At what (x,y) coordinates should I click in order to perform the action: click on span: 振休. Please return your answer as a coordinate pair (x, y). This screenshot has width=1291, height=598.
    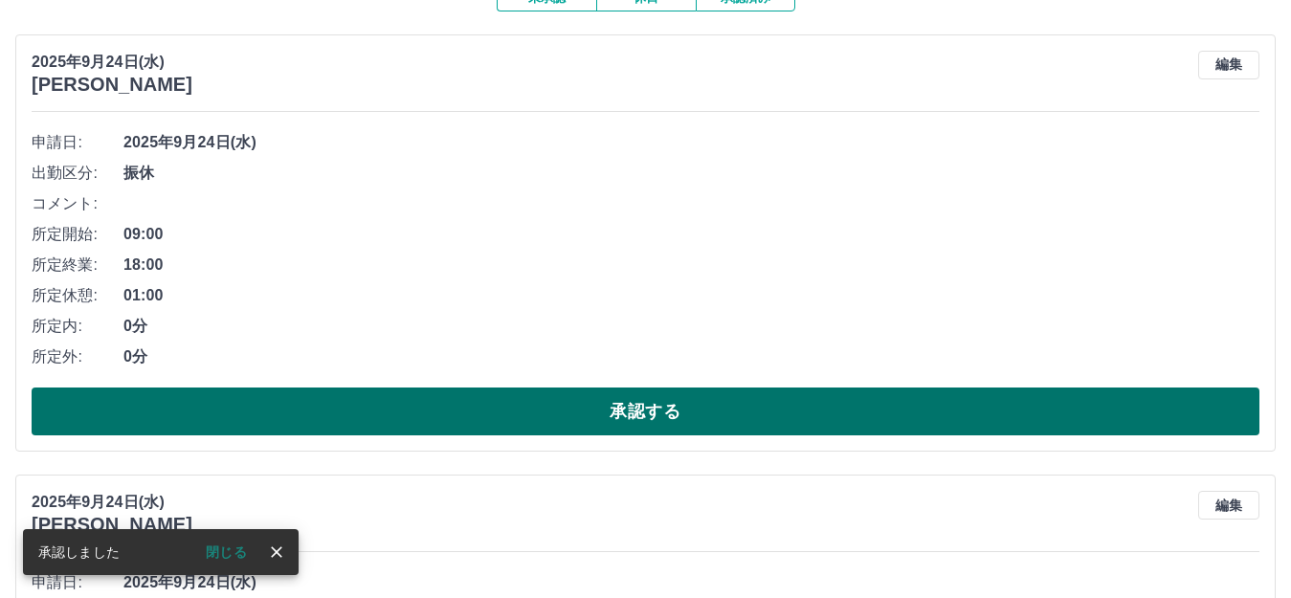
    Looking at the image, I should click on (691, 173).